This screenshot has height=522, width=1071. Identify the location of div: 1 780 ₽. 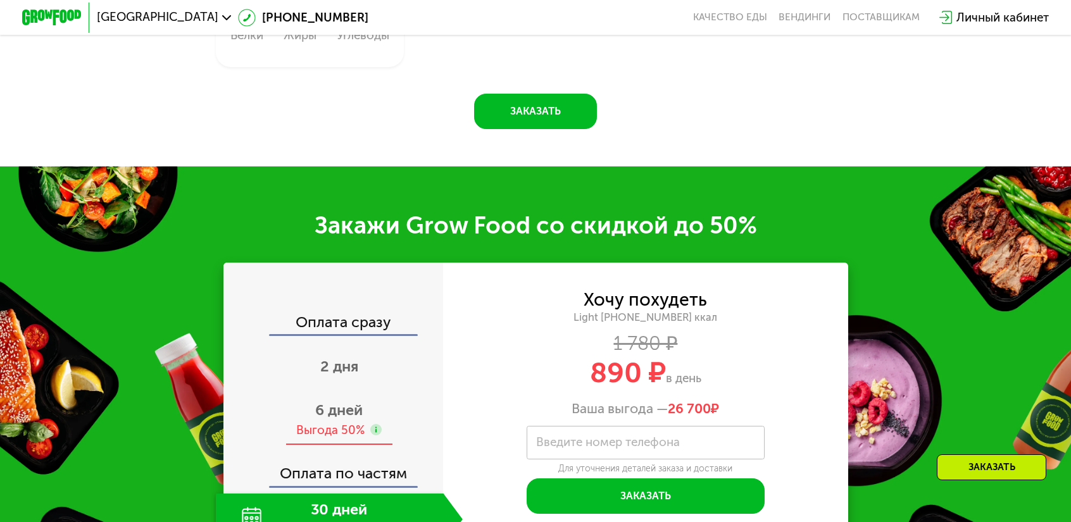
(645, 344).